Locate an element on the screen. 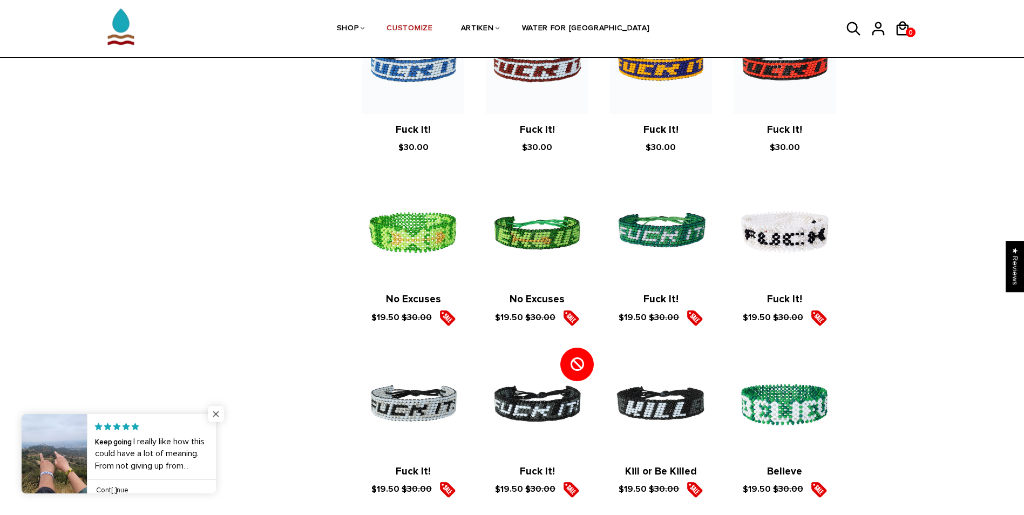 The image size is (1024, 515). a: 0 is located at coordinates (911, 32).